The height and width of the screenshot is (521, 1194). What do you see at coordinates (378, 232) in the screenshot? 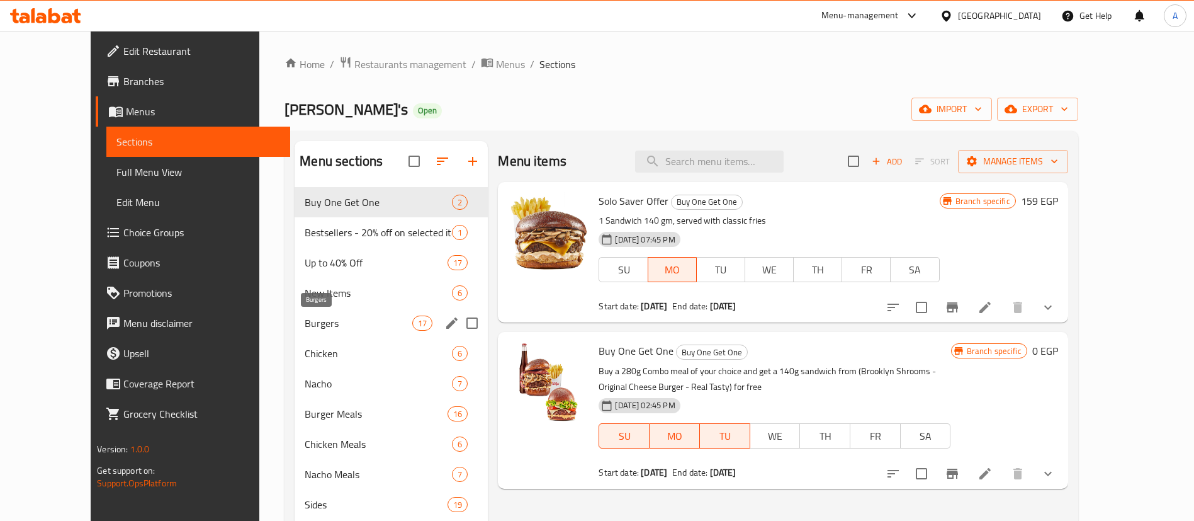
I see `span: Bestsellers - 20% off on selected items` at bounding box center [378, 232].